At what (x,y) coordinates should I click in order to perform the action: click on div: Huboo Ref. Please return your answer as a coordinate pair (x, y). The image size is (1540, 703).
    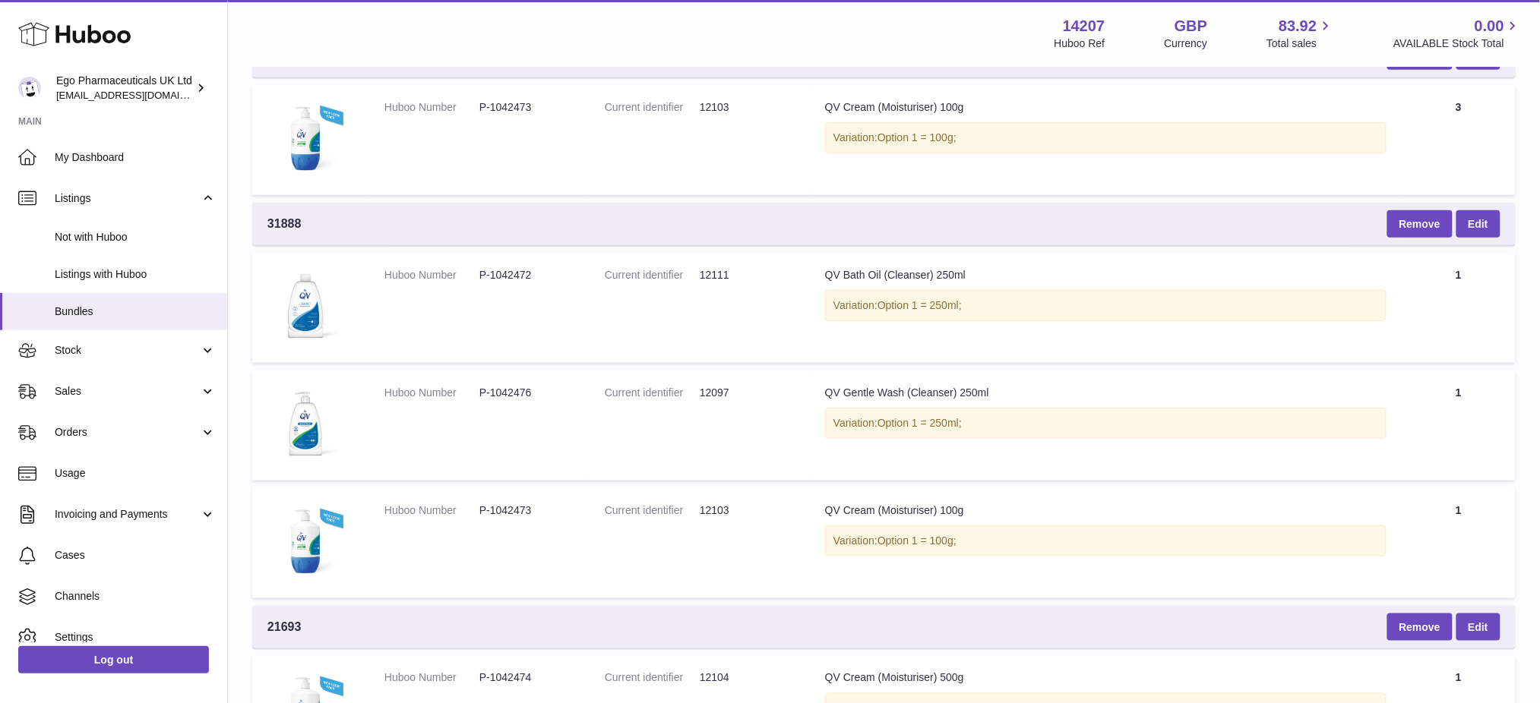
    Looking at the image, I should click on (1079, 43).